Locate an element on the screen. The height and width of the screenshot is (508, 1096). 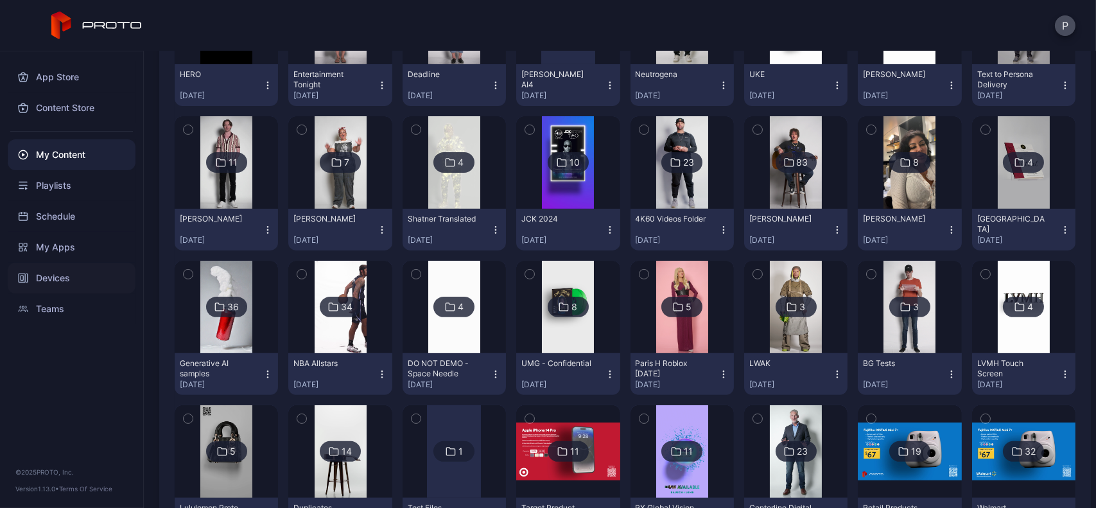
div: App Store is located at coordinates (71, 77).